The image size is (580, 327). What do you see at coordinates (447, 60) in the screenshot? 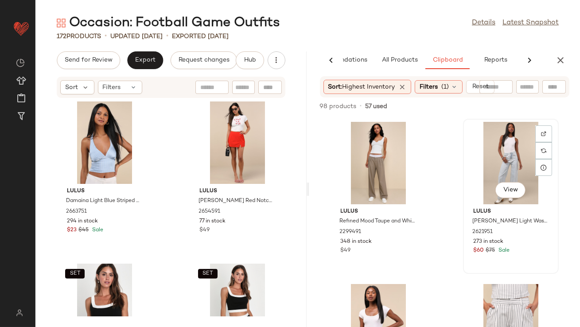
I see `span: Clipboard` at bounding box center [447, 60].